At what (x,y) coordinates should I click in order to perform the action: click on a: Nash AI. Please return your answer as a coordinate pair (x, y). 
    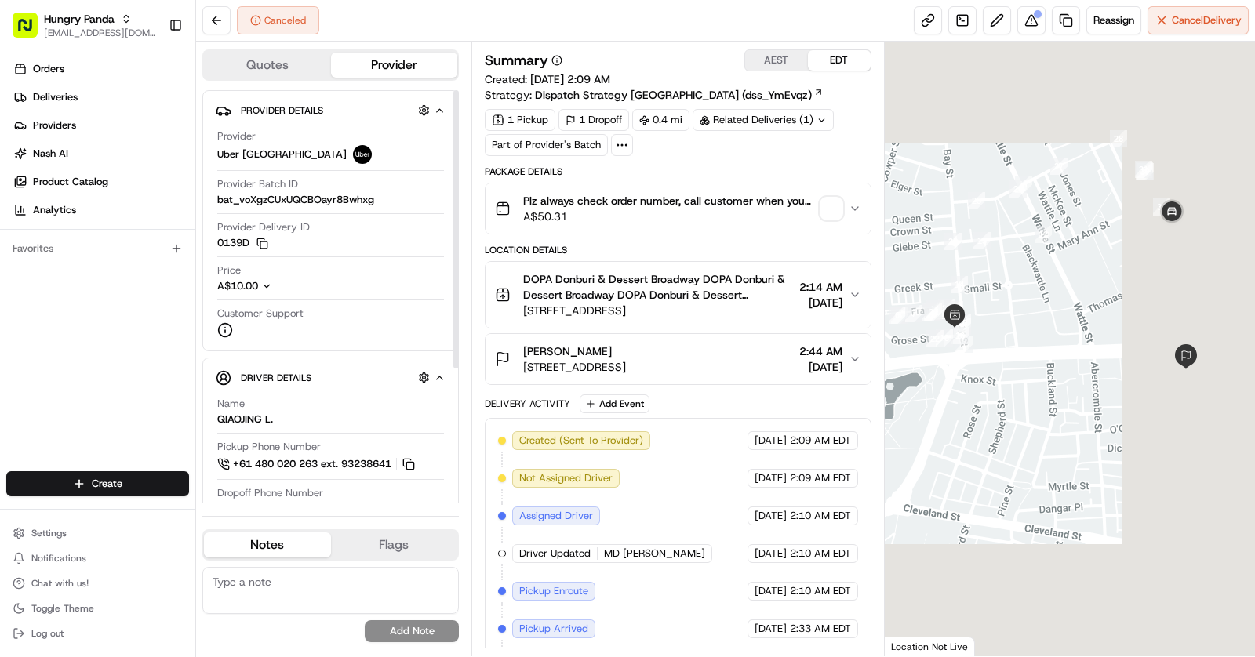
    Looking at the image, I should click on (100, 154).